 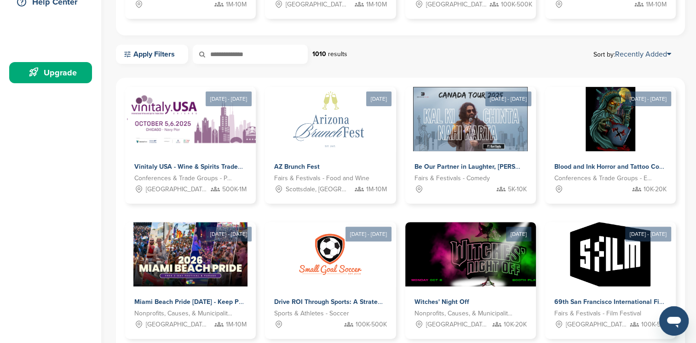 I want to click on span: Nonprofits, Causes, & Municipalities - Health and Wellness, so click(x=463, y=314).